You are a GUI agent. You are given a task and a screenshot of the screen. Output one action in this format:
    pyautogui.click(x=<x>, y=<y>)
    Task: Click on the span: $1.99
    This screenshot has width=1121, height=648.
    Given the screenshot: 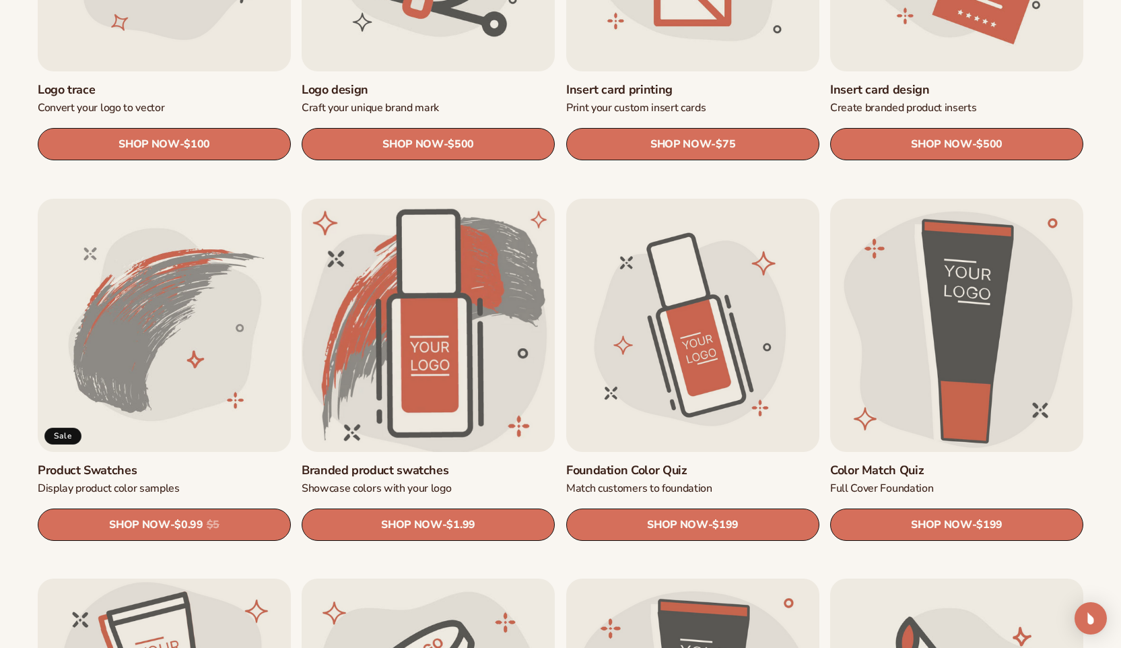 What is the action you would take?
    pyautogui.click(x=461, y=524)
    